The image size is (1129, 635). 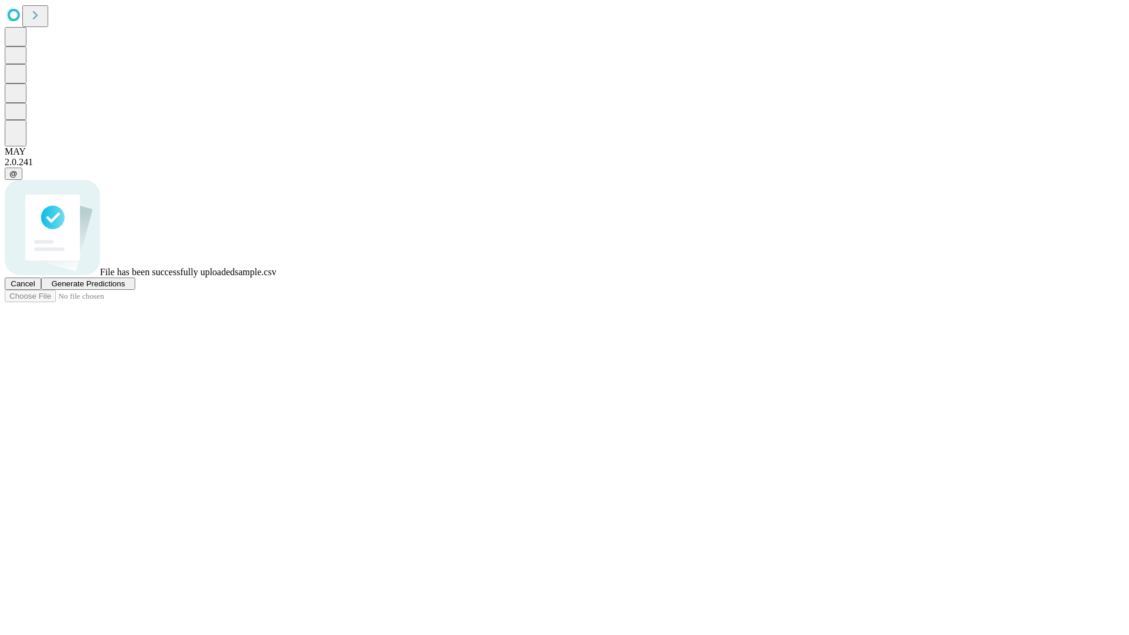 I want to click on button: Generate Predictions, so click(x=88, y=283).